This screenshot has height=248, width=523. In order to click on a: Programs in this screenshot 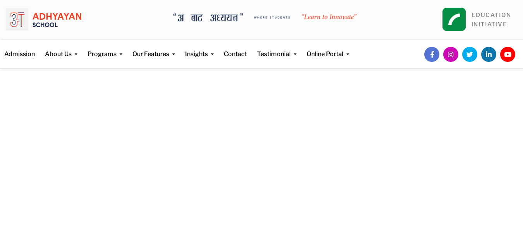, I will do `click(105, 49)`.